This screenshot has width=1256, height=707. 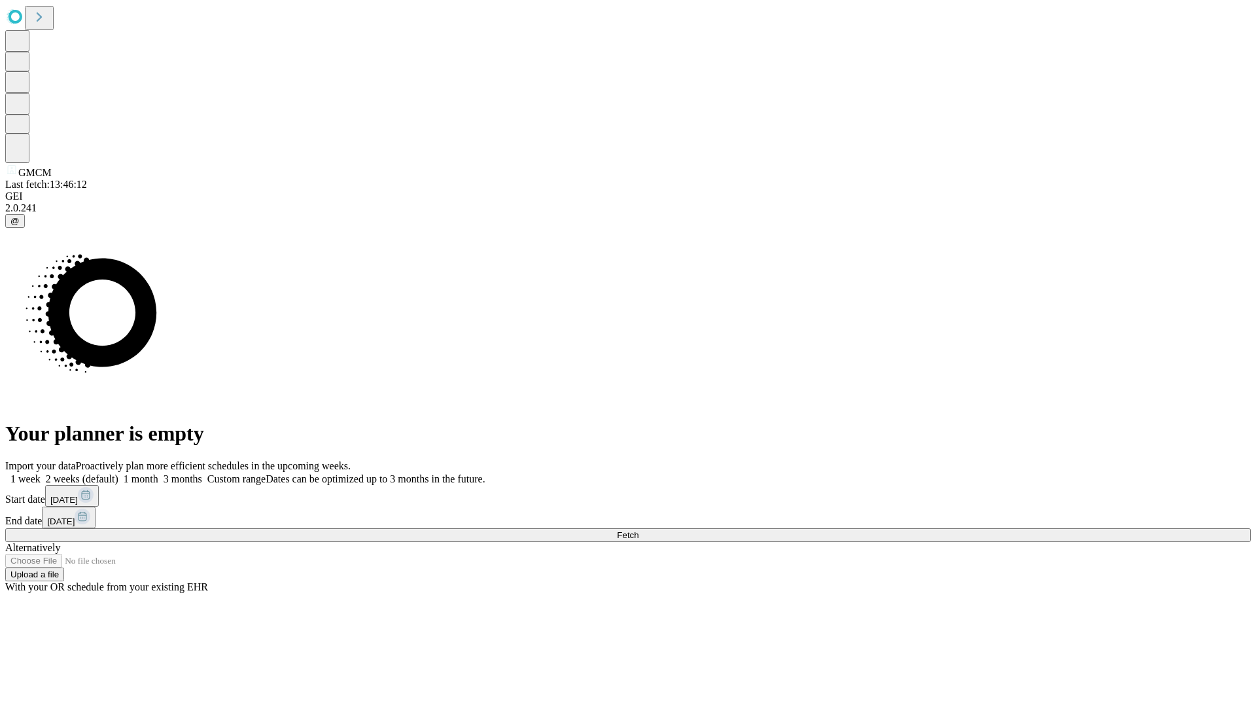 I want to click on span: 2 weeks (default), so click(x=82, y=478).